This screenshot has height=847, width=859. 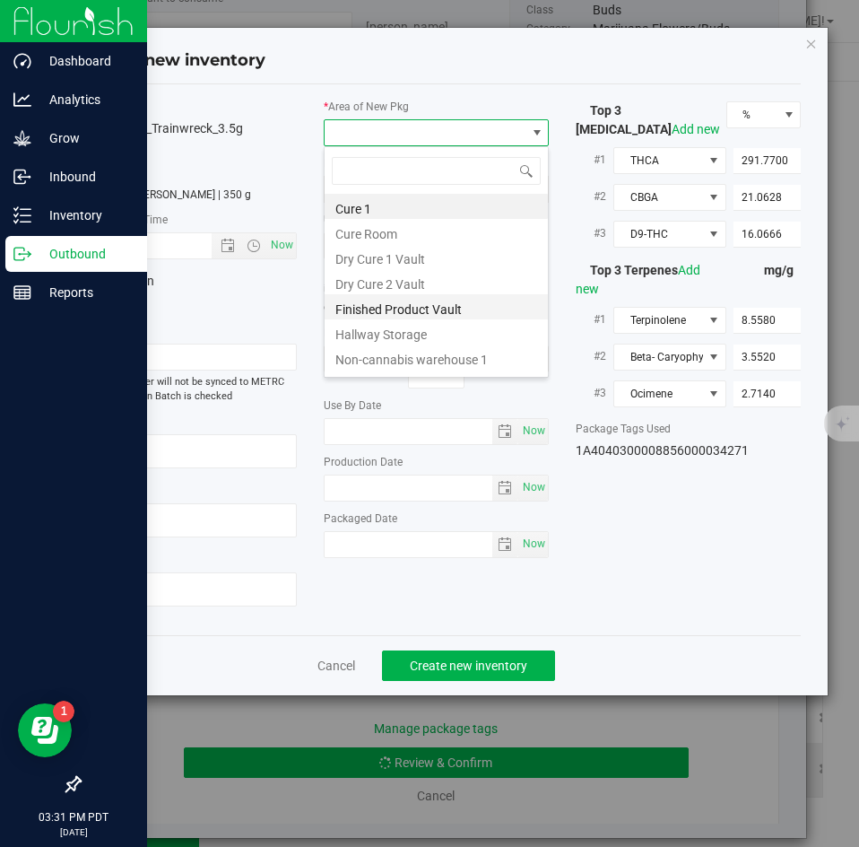 What do you see at coordinates (184, 331) in the screenshot?
I see `label: Lot Number` at bounding box center [184, 331].